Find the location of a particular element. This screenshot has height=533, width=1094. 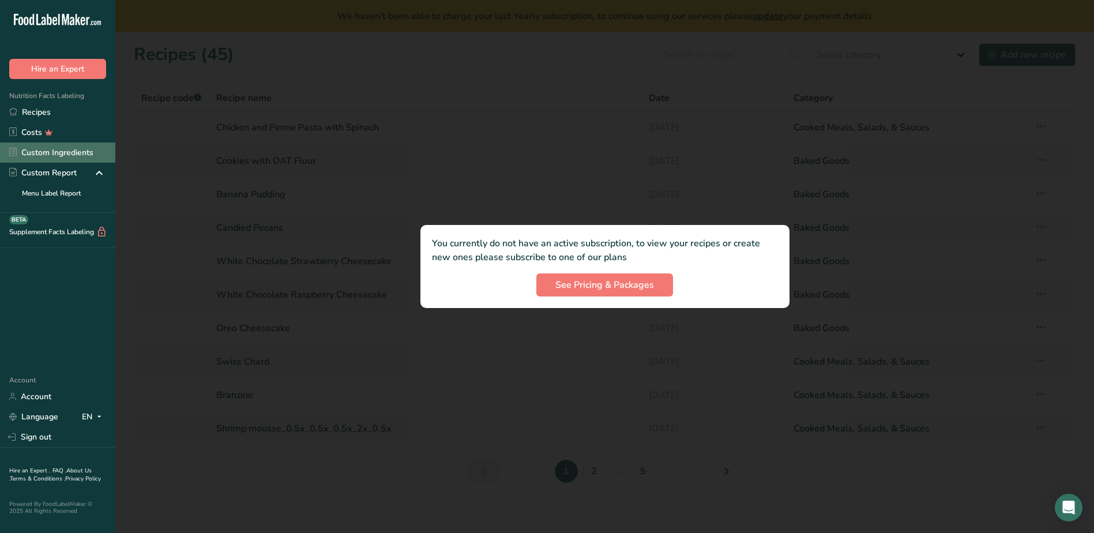

div: BETA is located at coordinates (18, 220).